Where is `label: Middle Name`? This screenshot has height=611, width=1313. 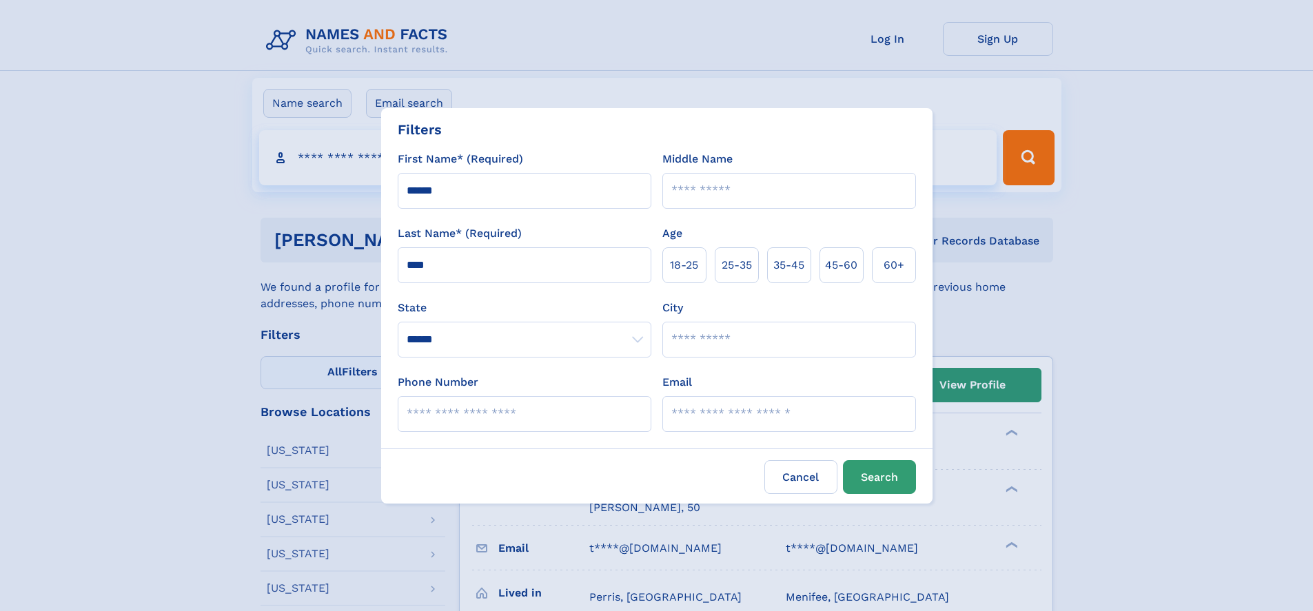 label: Middle Name is located at coordinates (698, 159).